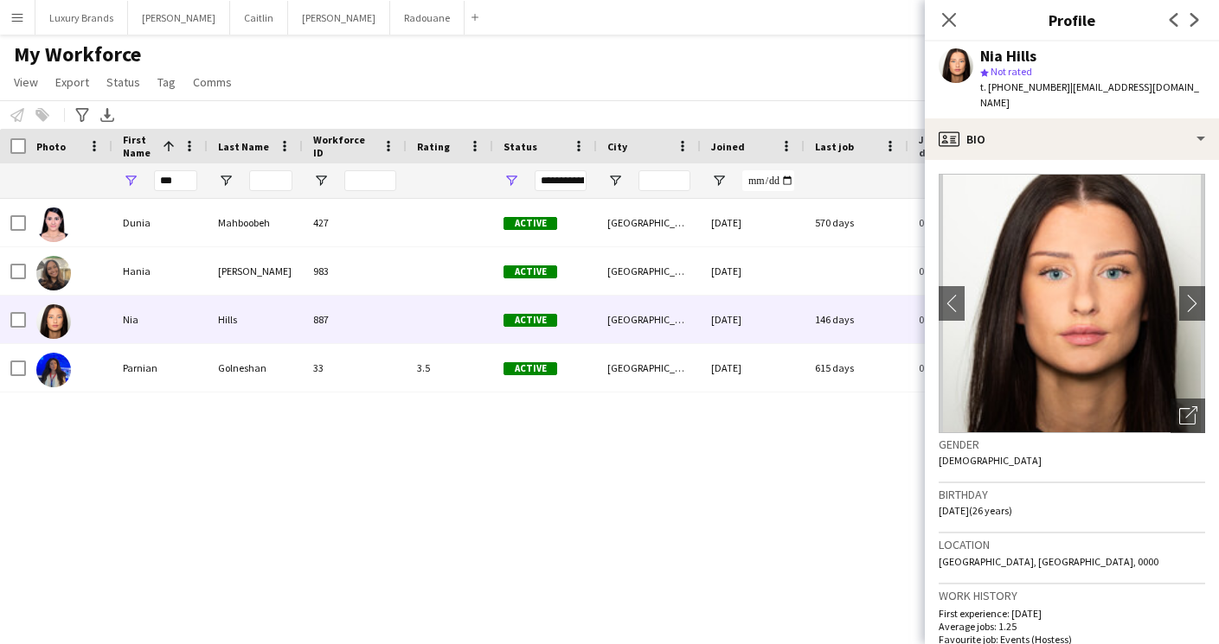  What do you see at coordinates (355, 319) in the screenshot?
I see `div: 887` at bounding box center [355, 319].